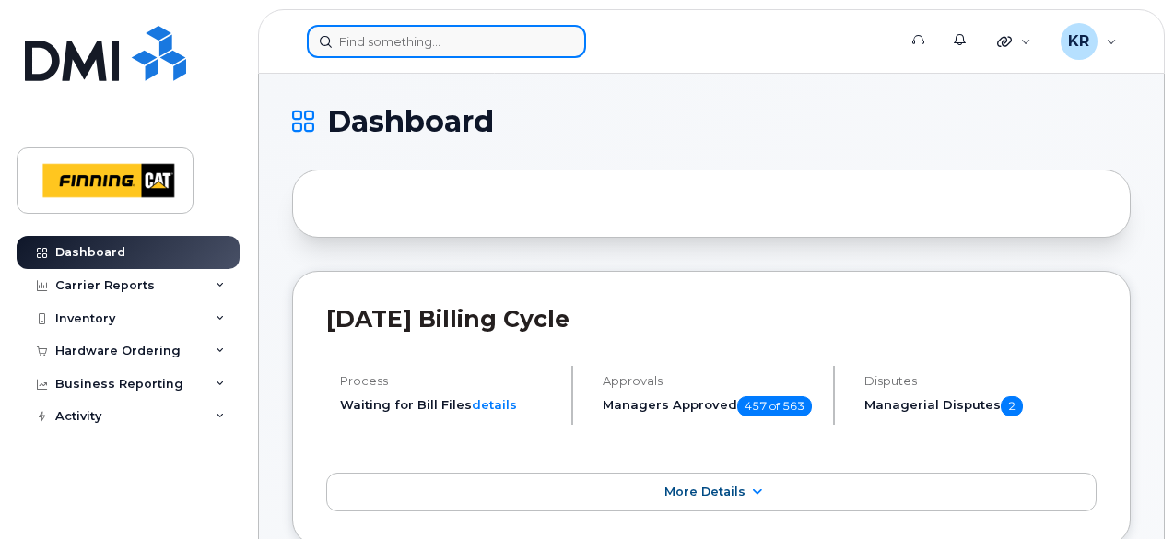 This screenshot has height=539, width=1174. I want to click on h4: Process, so click(448, 380).